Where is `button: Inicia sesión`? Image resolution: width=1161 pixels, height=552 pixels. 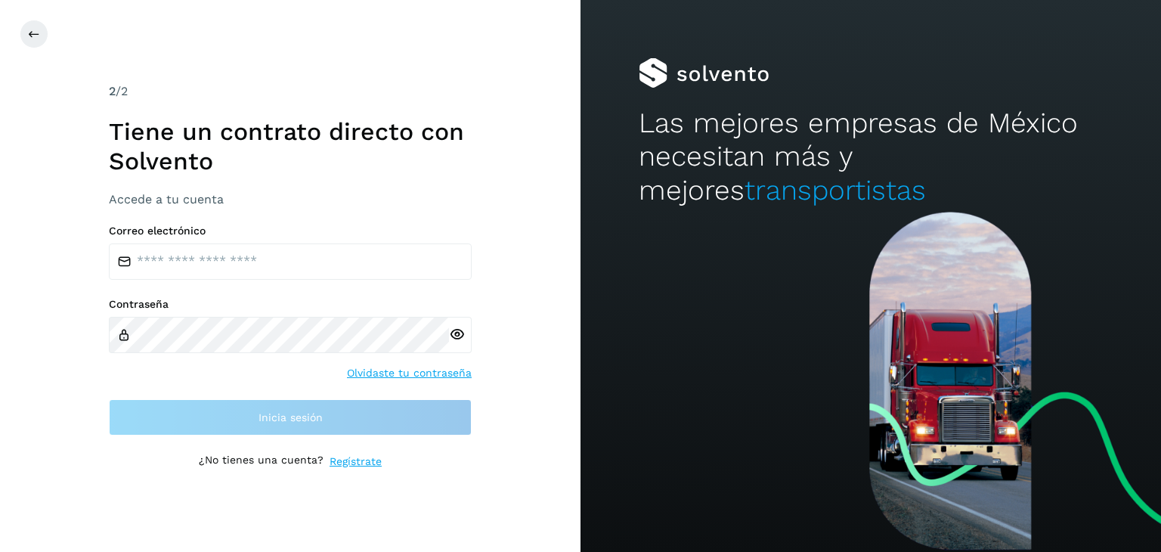 button: Inicia sesión is located at coordinates (290, 417).